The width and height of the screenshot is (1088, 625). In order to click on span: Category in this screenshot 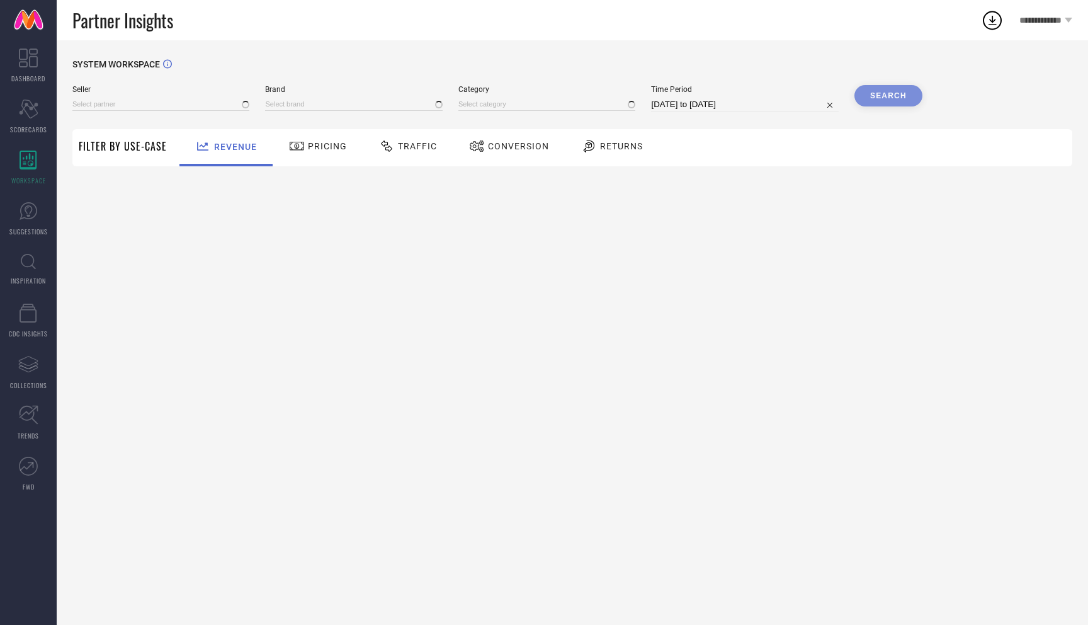, I will do `click(547, 89)`.